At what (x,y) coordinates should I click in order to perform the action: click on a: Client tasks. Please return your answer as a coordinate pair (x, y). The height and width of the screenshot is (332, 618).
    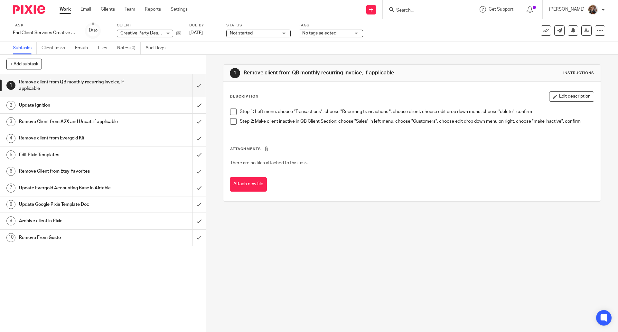
    Looking at the image, I should click on (56, 48).